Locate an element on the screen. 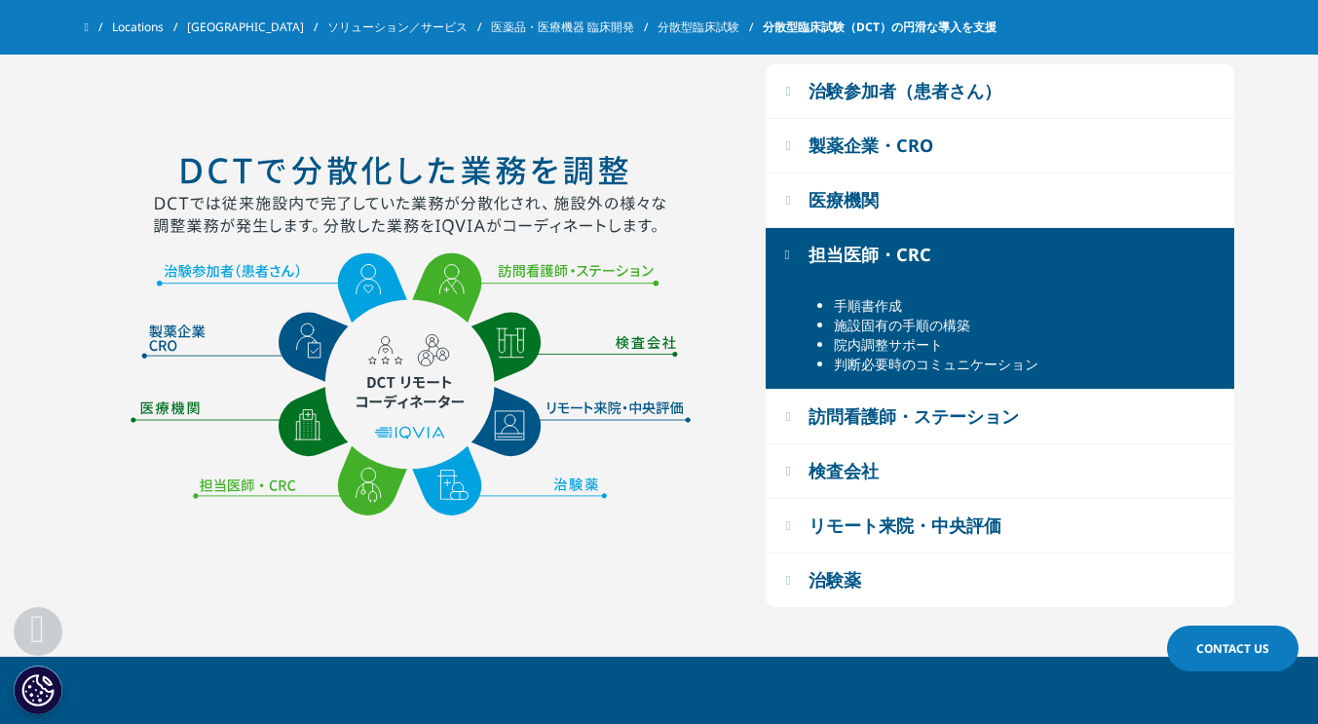 The height and width of the screenshot is (724, 1318). a: ソリューション／サービス is located at coordinates (409, 27).